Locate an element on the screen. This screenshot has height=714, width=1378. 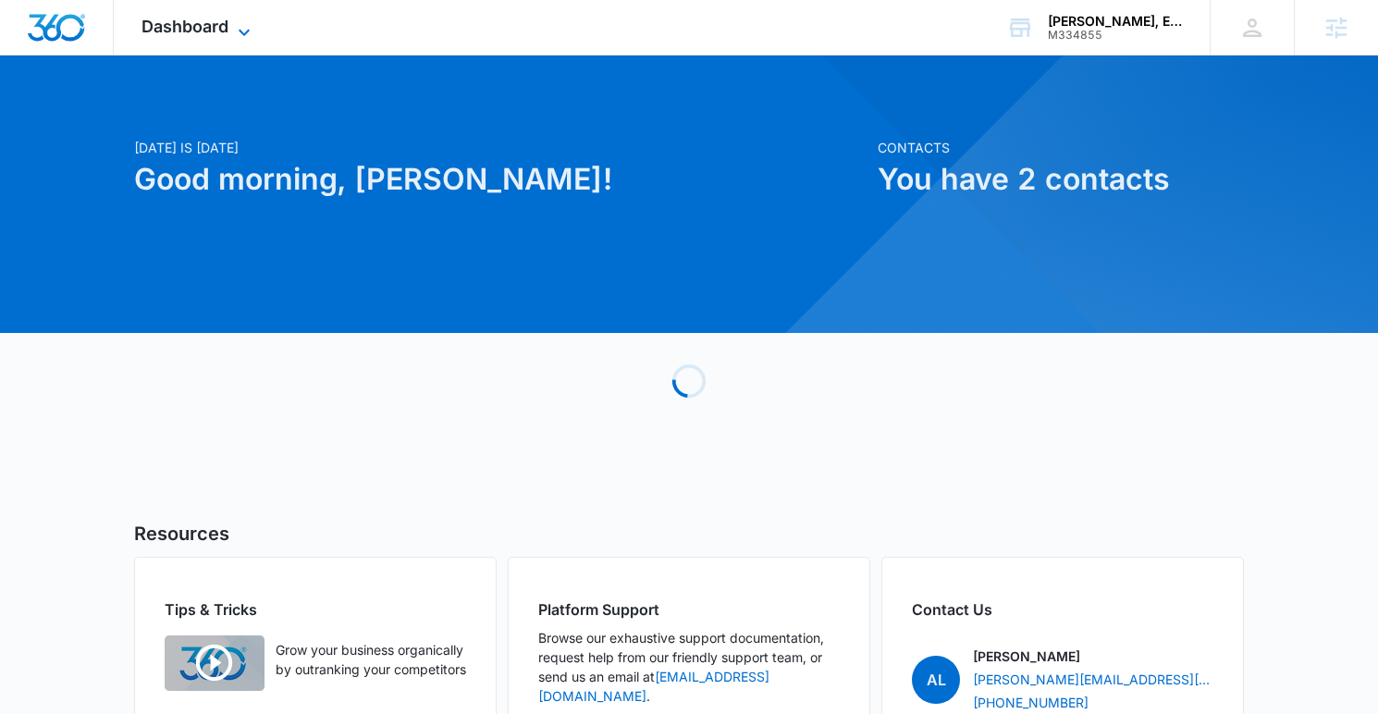
span: AL is located at coordinates (936, 680).